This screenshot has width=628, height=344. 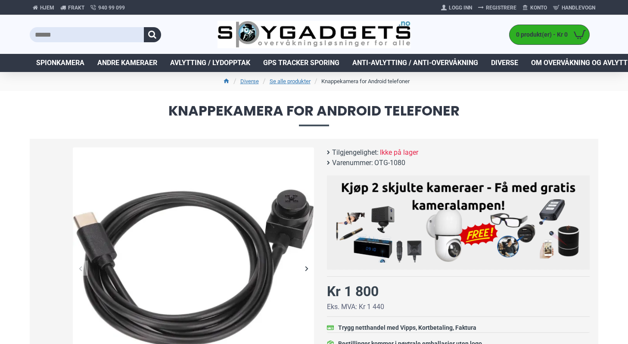 What do you see at coordinates (458, 221) in the screenshot?
I see `img: Kjøp 2 skjulte kameraer – Få med gratis kameralampe!` at bounding box center [458, 221].